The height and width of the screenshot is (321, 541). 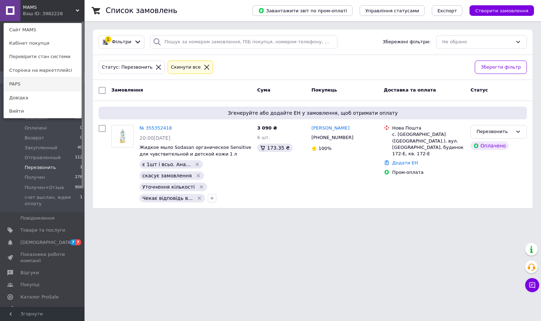 What do you see at coordinates (501, 67) in the screenshot?
I see `button: Зберегти фільтр` at bounding box center [501, 67].